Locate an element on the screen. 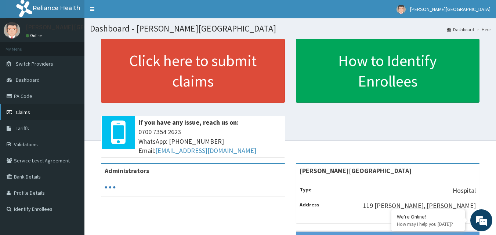 This screenshot has height=235, width=496. a: Click here to submit claims is located at coordinates (193, 71).